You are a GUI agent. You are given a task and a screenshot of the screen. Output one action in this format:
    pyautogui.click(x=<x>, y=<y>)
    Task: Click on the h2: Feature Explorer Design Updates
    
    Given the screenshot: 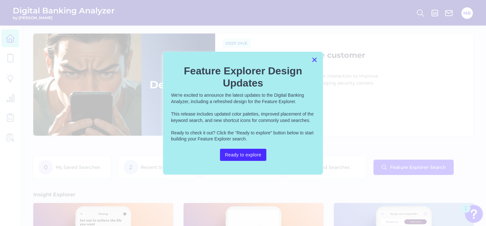 What is the action you would take?
    pyautogui.click(x=243, y=77)
    